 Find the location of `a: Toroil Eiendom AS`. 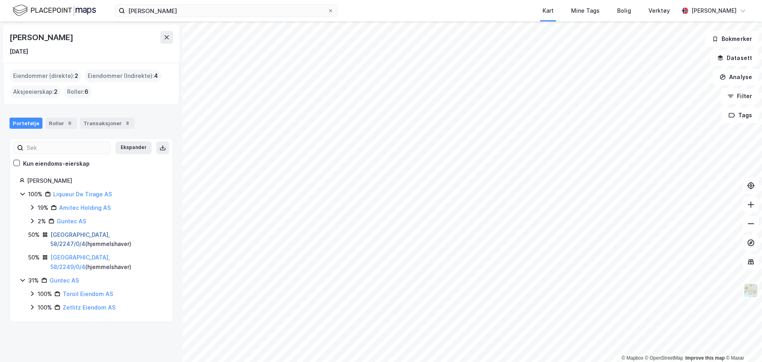

a: Toroil Eiendom AS is located at coordinates (88, 293).